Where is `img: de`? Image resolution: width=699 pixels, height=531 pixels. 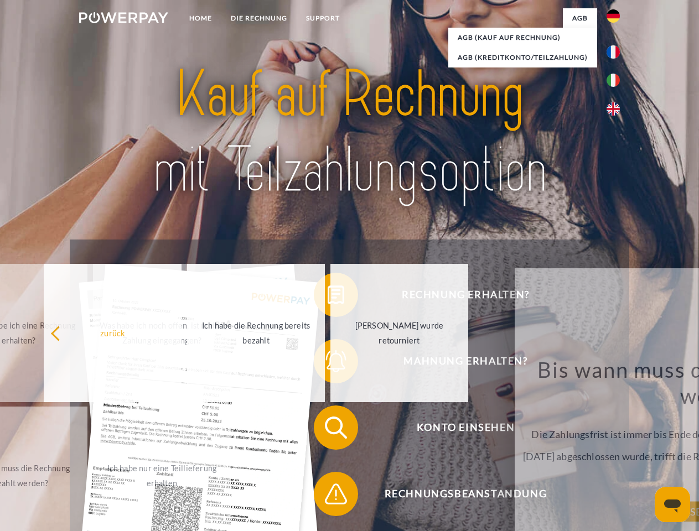 img: de is located at coordinates (613, 16).